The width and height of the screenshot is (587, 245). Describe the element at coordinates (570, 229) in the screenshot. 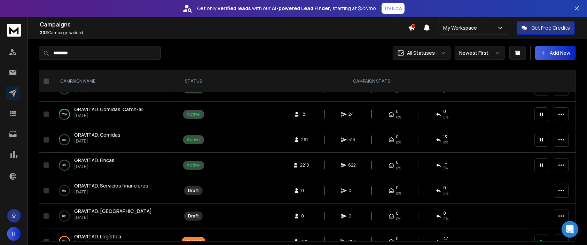

I see `div: Open Intercom Messenger` at that location.